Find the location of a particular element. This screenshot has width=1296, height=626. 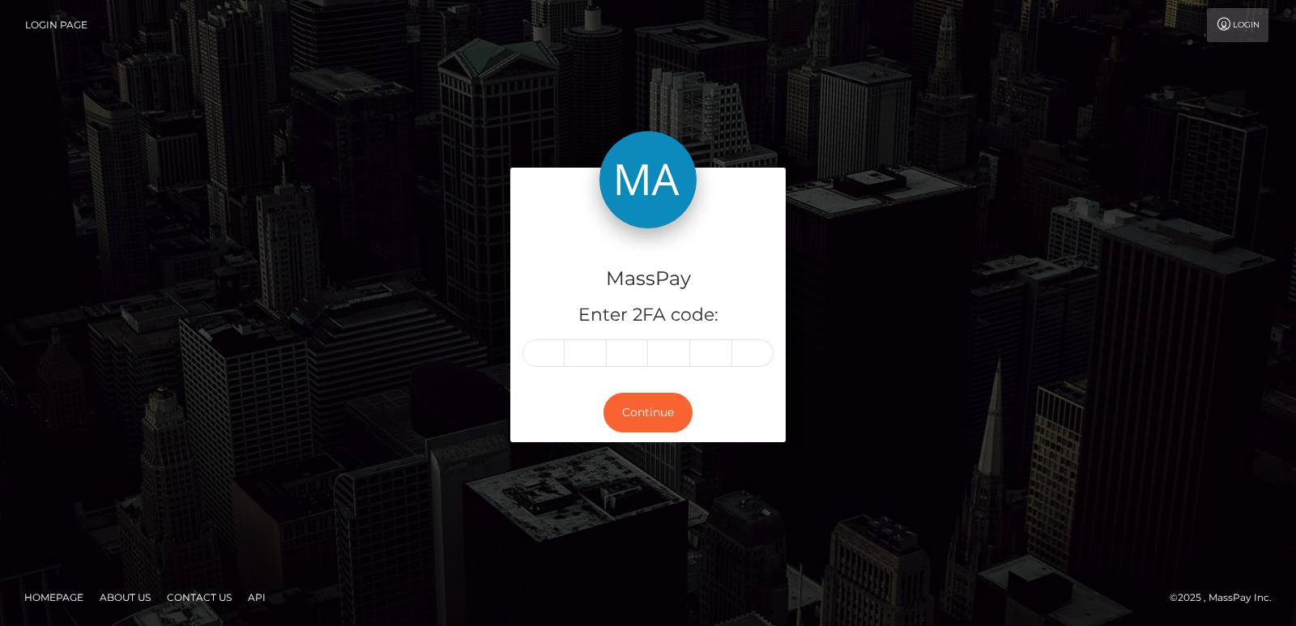

button: Continue is located at coordinates (648, 412).